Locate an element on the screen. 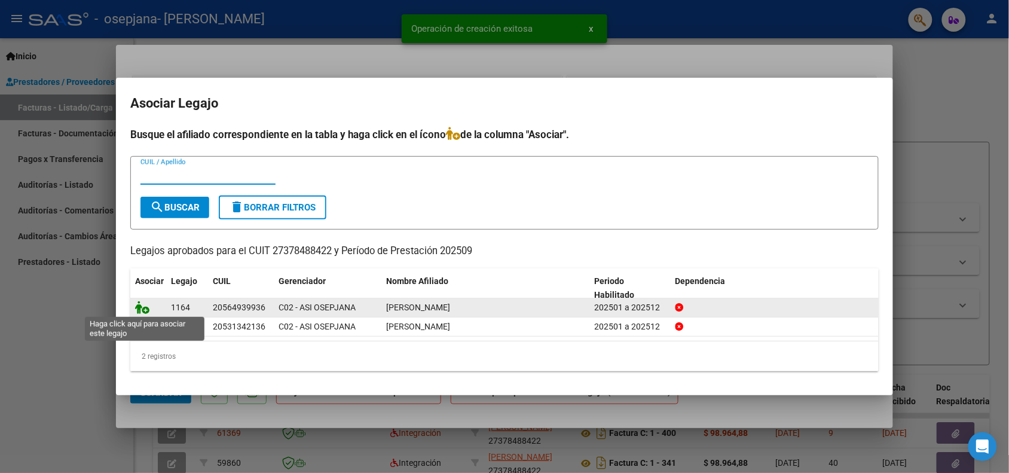 This screenshot has width=1009, height=473. span: Periodo Habilitado is located at coordinates (614, 287).